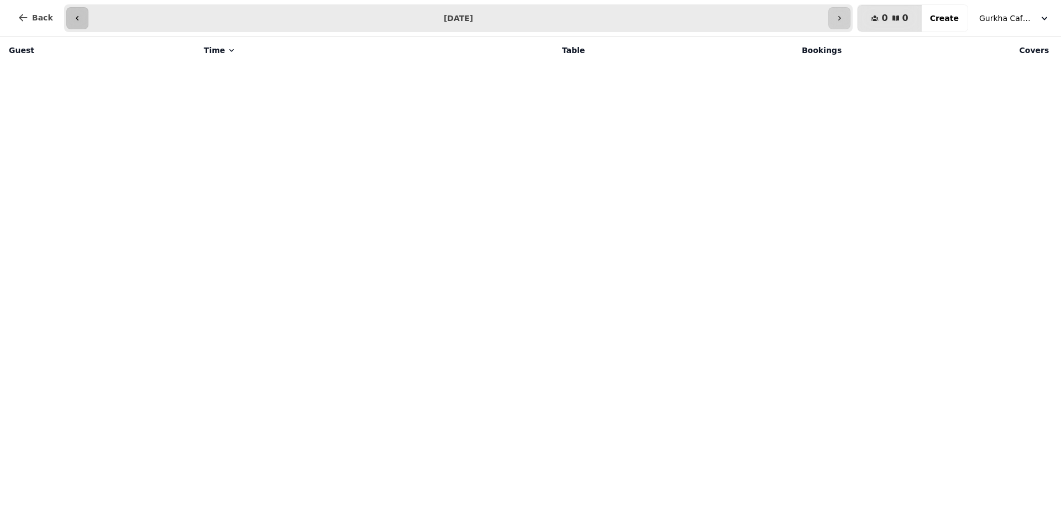 The height and width of the screenshot is (522, 1061). I want to click on span: Create, so click(944, 18).